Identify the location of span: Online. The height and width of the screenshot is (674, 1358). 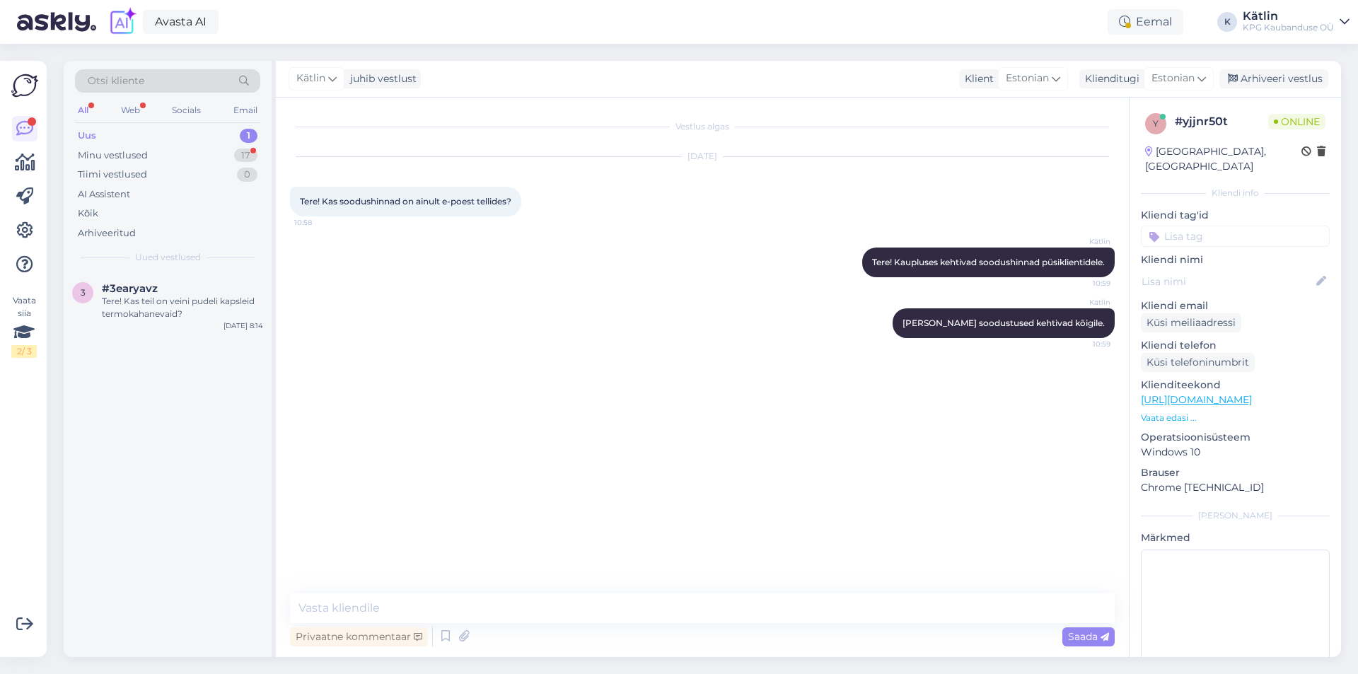
(1297, 122).